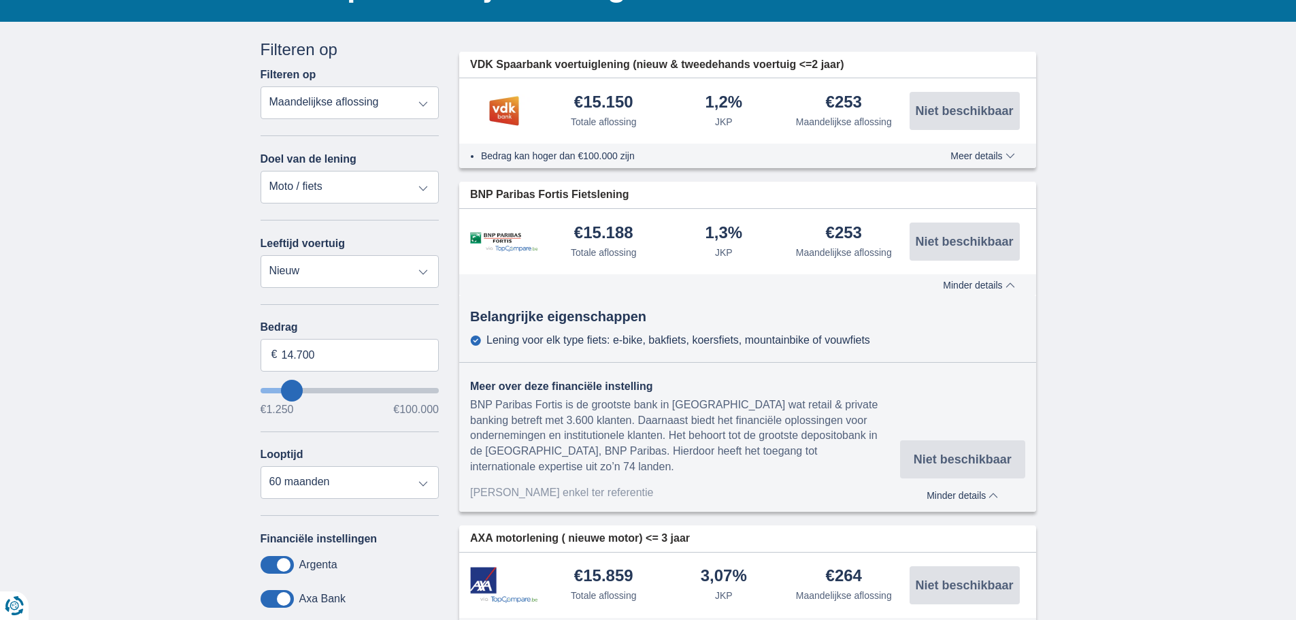  Describe the element at coordinates (550, 195) in the screenshot. I see `span: BNP Paribas Fortis Fietslening` at that location.